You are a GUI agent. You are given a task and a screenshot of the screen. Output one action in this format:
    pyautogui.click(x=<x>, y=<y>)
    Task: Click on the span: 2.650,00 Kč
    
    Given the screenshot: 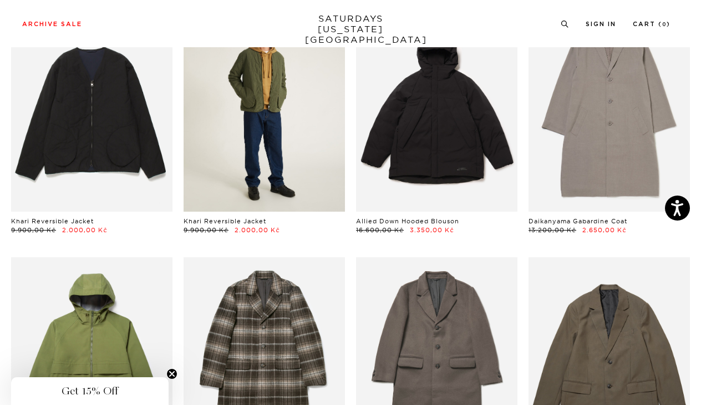 What is the action you would take?
    pyautogui.click(x=605, y=230)
    